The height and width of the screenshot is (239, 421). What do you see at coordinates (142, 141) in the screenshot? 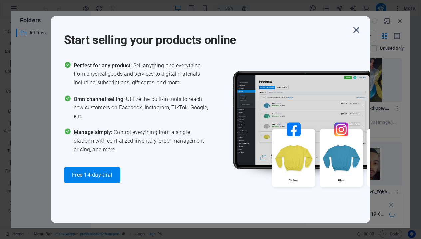
I see `span: Control everything from a single platform with centralized inventory, order management, pricing, ...` at bounding box center [142, 141].